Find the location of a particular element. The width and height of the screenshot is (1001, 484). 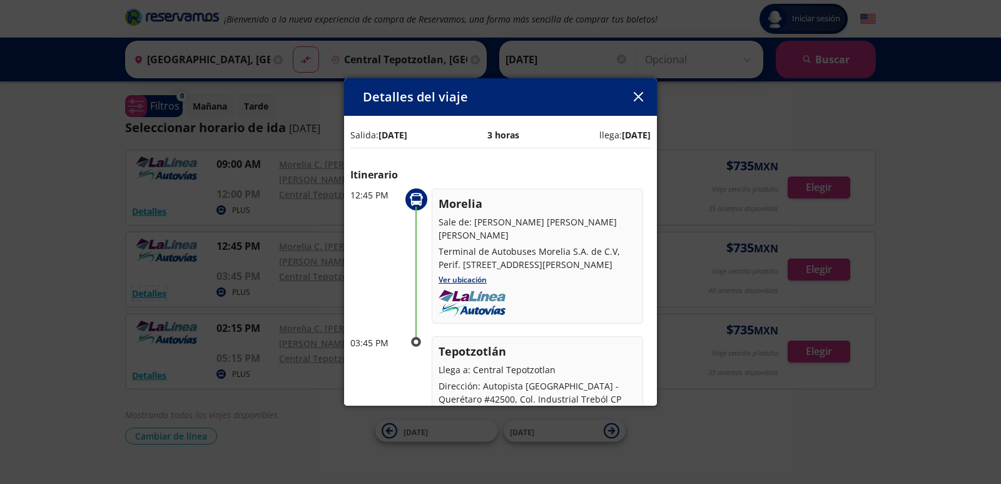

p: 03:45 PM is located at coordinates (376, 342).